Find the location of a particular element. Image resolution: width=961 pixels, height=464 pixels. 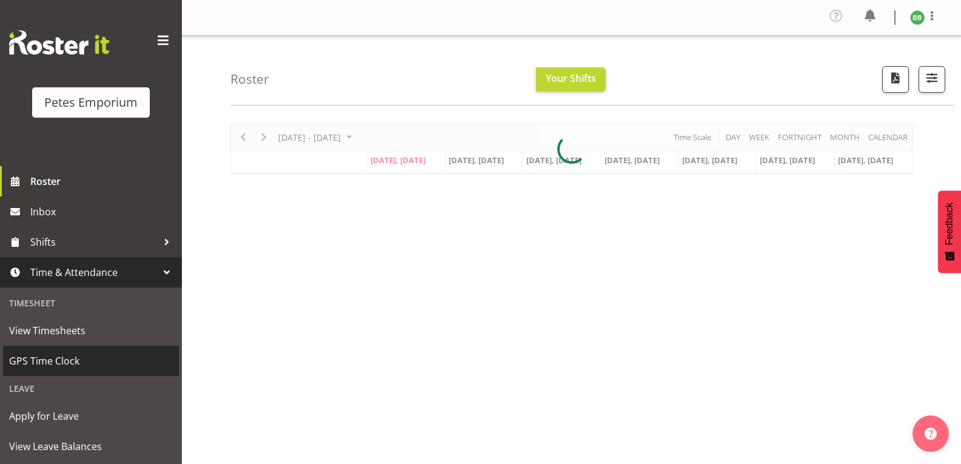

span: Feedback is located at coordinates (950, 224).